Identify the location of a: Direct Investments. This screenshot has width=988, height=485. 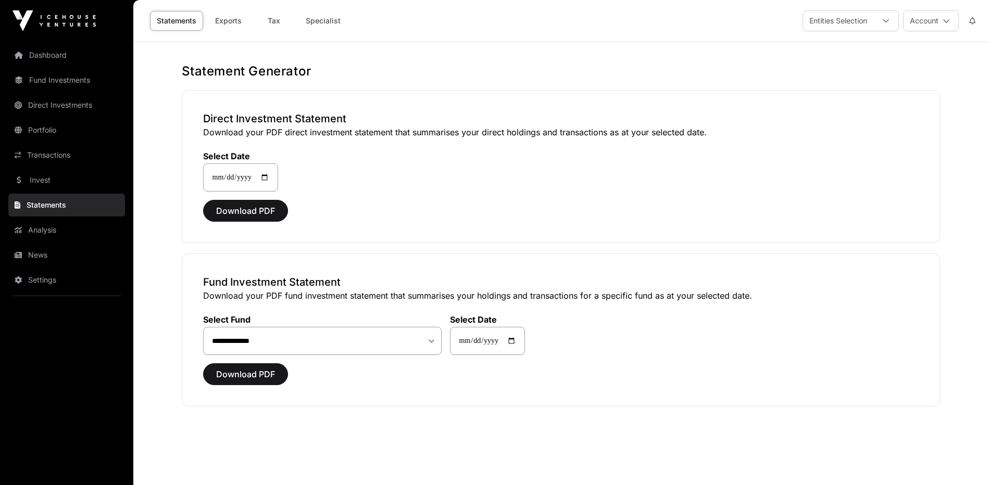
(67, 105).